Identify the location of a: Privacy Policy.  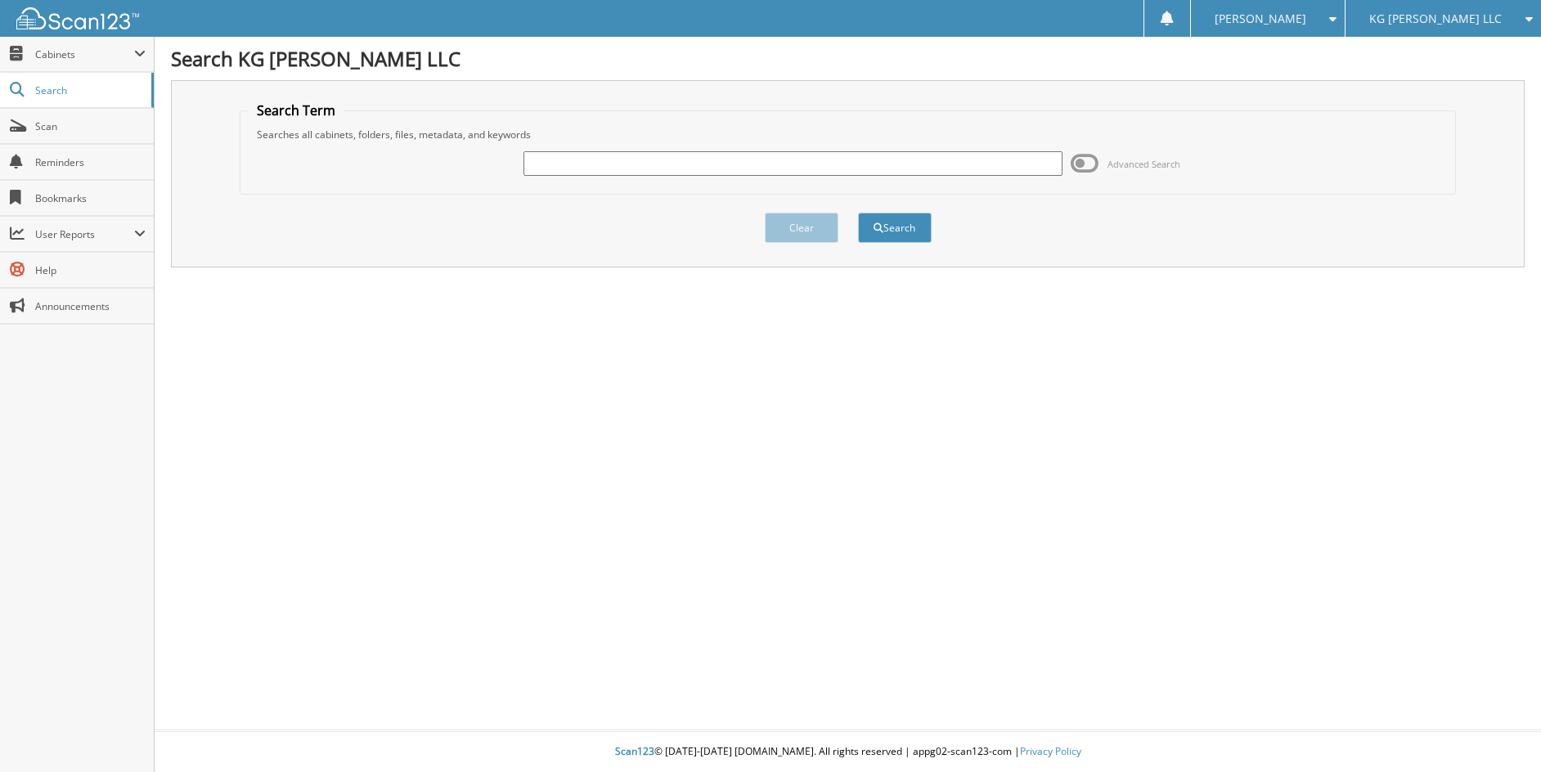
(1050, 751).